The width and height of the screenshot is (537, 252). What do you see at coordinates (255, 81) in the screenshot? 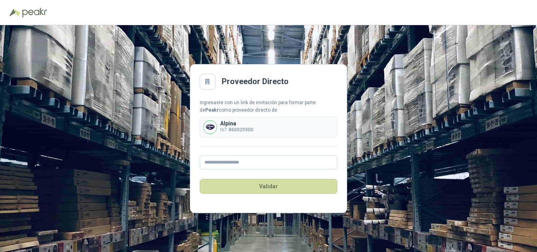
I see `h2: Proveedor Directo` at bounding box center [255, 81].